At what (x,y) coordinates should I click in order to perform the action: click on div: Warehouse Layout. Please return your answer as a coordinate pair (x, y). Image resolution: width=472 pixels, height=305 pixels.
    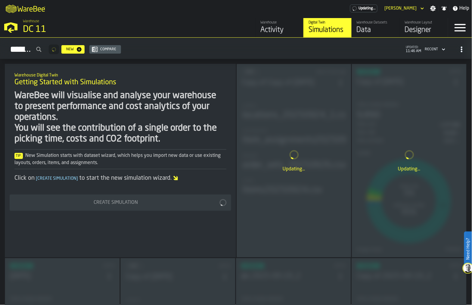
    Looking at the image, I should click on (423, 23).